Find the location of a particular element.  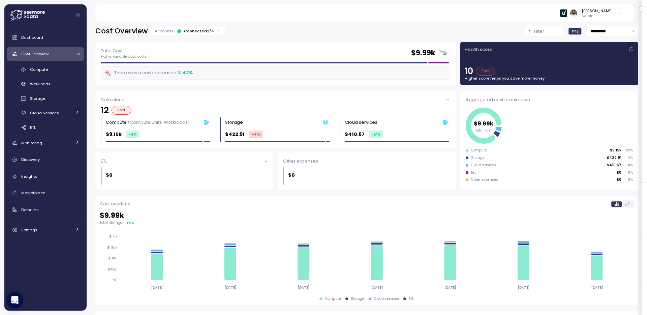

span: Dashboard is located at coordinates (32, 37).